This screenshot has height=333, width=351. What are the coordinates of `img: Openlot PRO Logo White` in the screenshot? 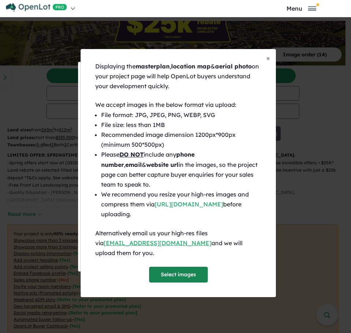 It's located at (36, 7).